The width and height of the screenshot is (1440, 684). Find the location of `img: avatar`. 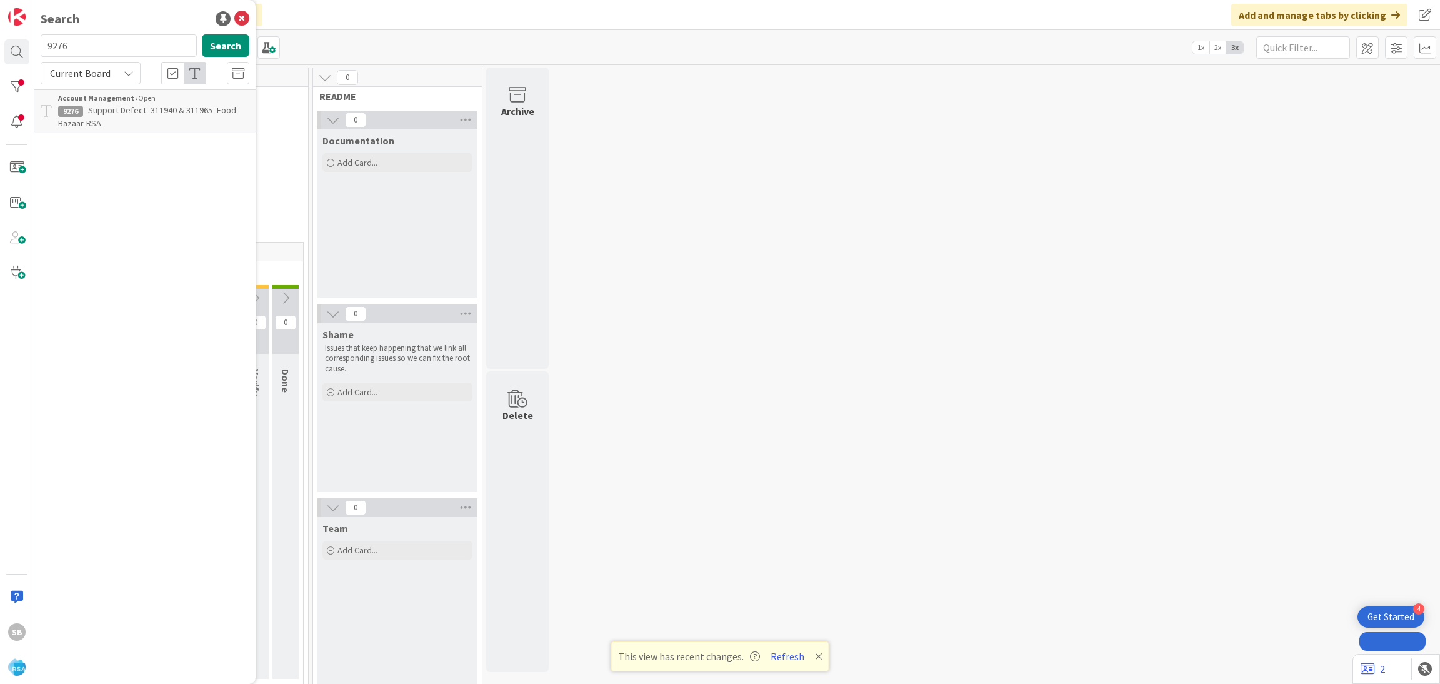

img: avatar is located at coordinates (17, 667).